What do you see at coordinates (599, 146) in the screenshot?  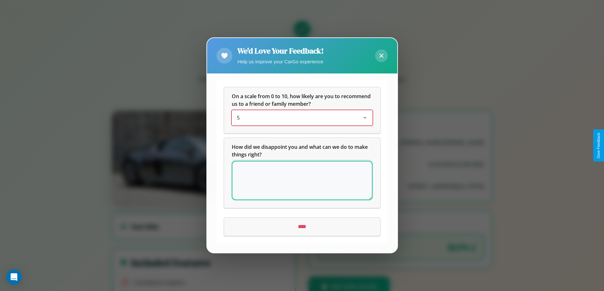 I see `div: Give Feedback` at bounding box center [599, 146].